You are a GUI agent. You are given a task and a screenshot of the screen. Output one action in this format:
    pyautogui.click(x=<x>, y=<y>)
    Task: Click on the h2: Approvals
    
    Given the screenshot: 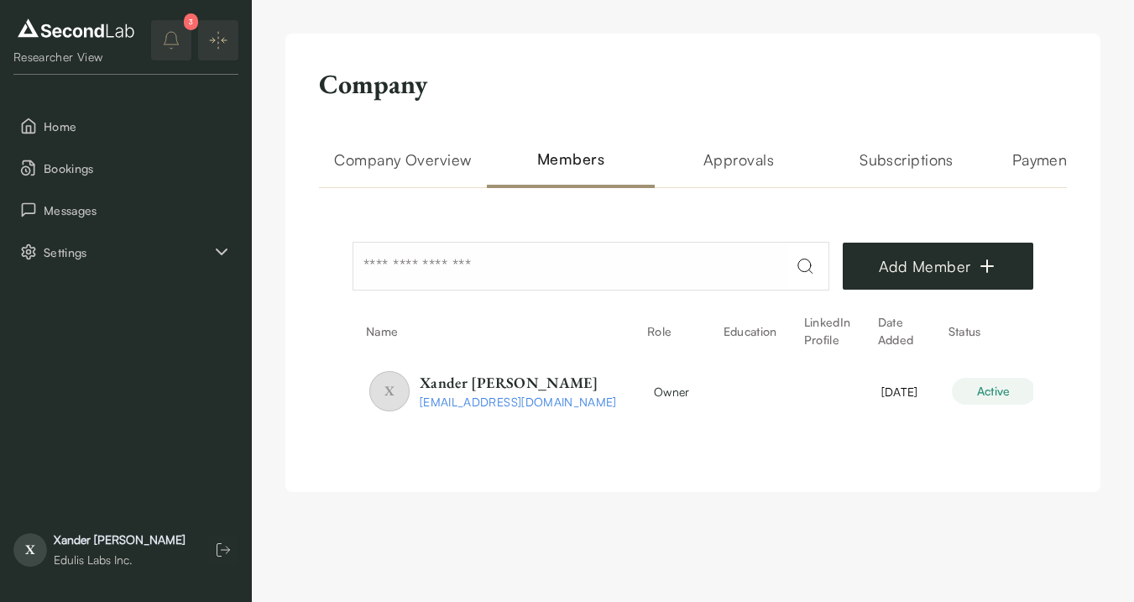 What is the action you would take?
    pyautogui.click(x=739, y=168)
    